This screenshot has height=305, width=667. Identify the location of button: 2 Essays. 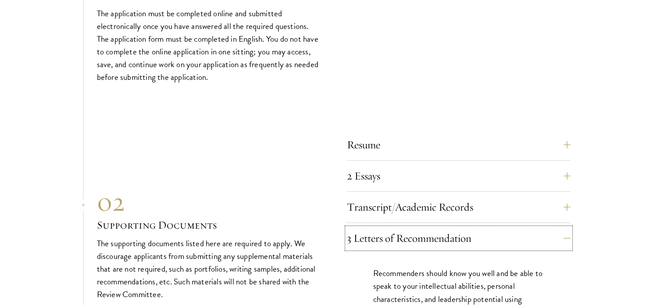
(459, 176).